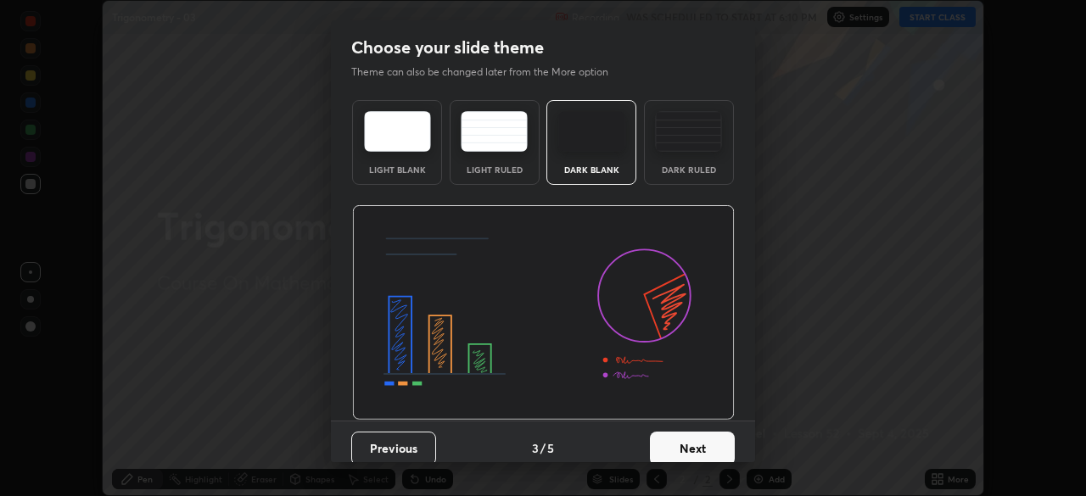  I want to click on img: lightRuledTheme.5fabf969.svg, so click(494, 132).